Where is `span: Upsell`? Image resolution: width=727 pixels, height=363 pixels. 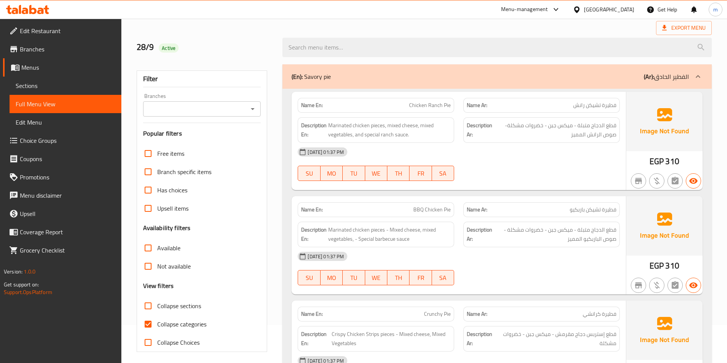 span: Upsell is located at coordinates (68, 214).